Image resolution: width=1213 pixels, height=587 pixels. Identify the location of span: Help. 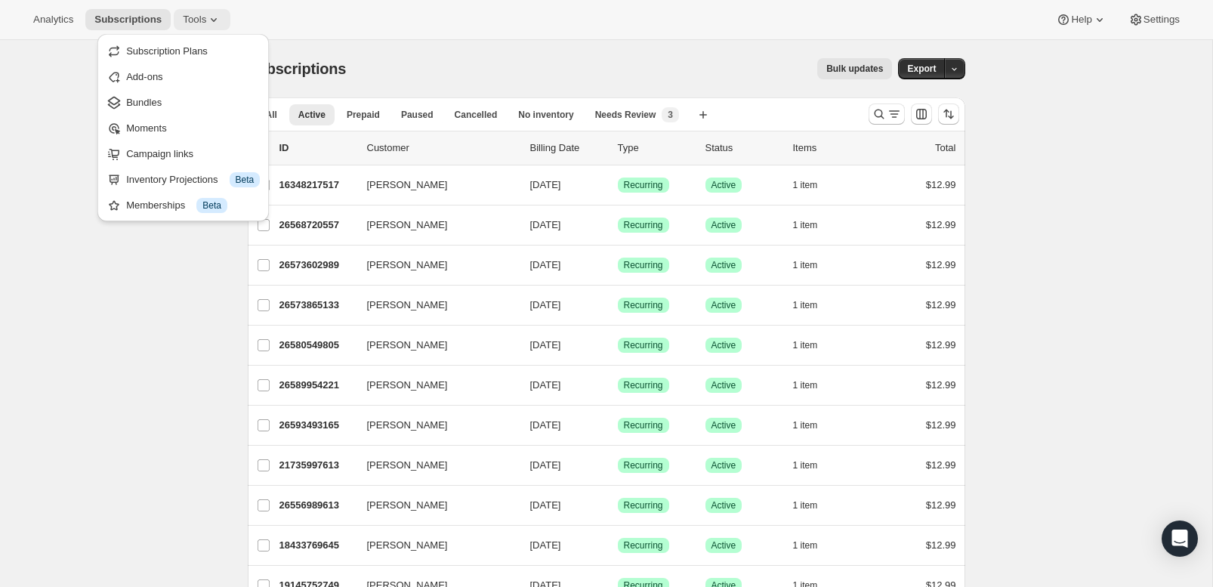
(1081, 20).